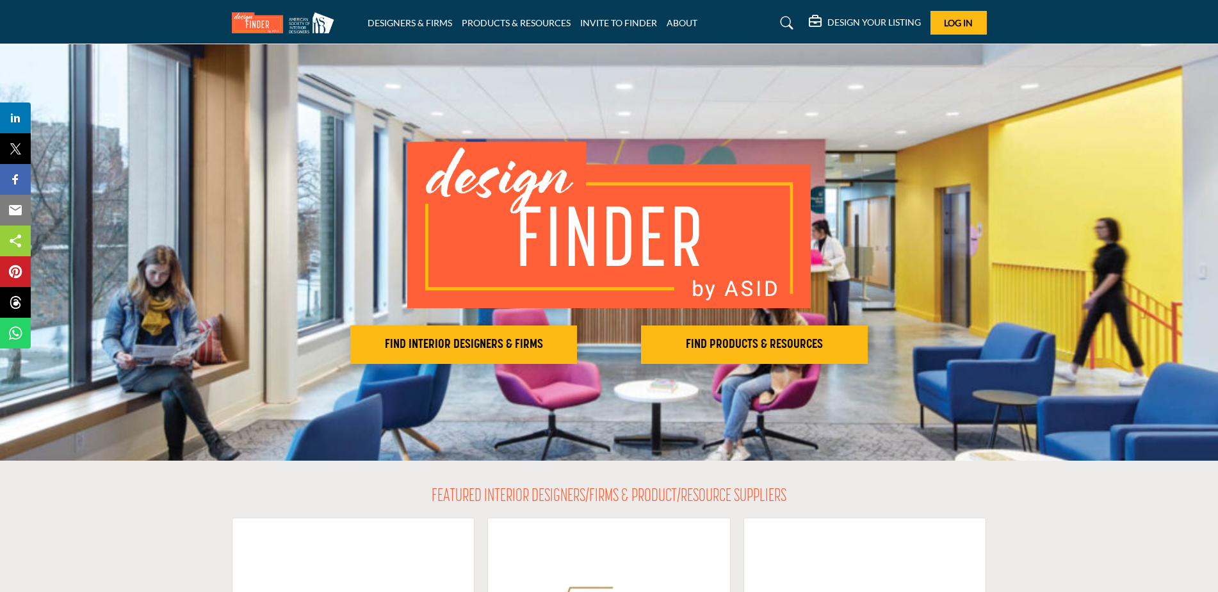  Describe the element at coordinates (865, 23) in the screenshot. I see `div: DESIGN YOUR LISTING` at that location.